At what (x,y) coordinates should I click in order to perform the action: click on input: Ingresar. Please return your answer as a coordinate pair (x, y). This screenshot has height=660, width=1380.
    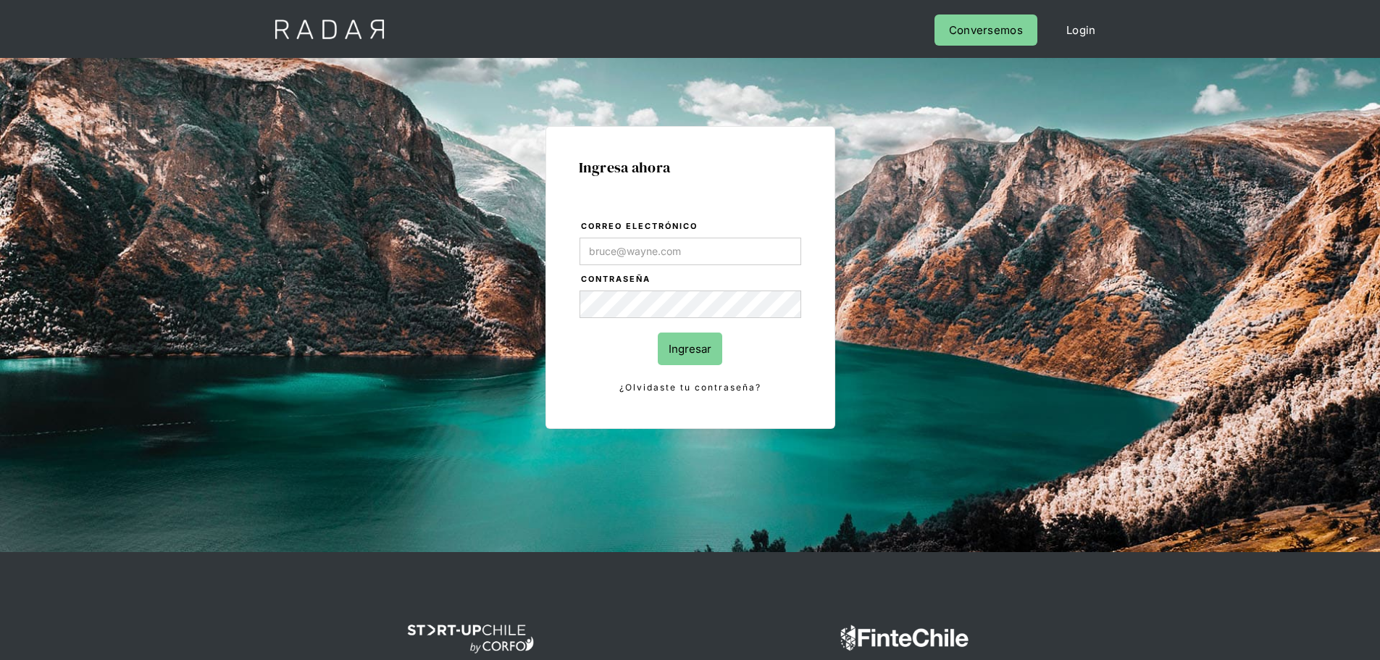
    Looking at the image, I should click on (689, 348).